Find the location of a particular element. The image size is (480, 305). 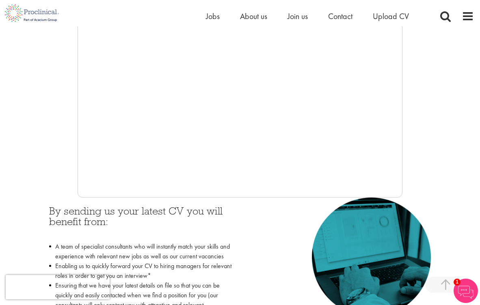

span: Join us is located at coordinates (298, 16).